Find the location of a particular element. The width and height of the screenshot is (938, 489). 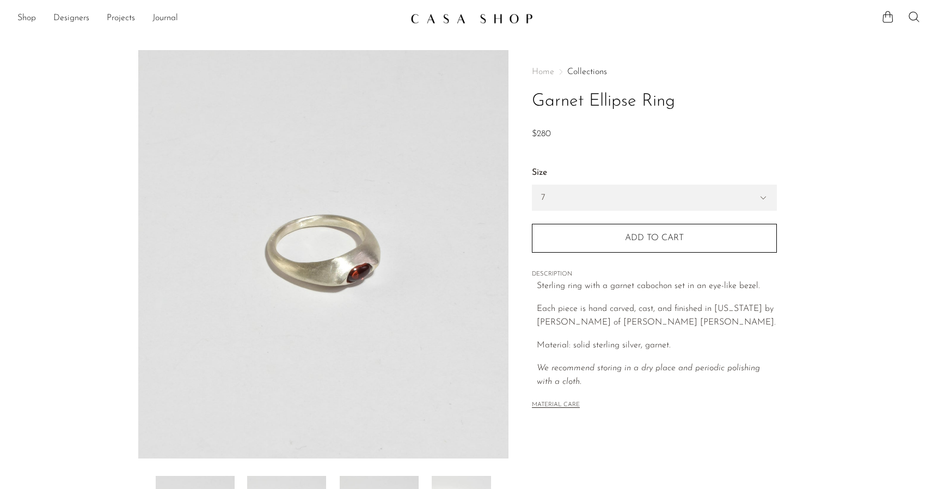

span: Home is located at coordinates (543, 72).